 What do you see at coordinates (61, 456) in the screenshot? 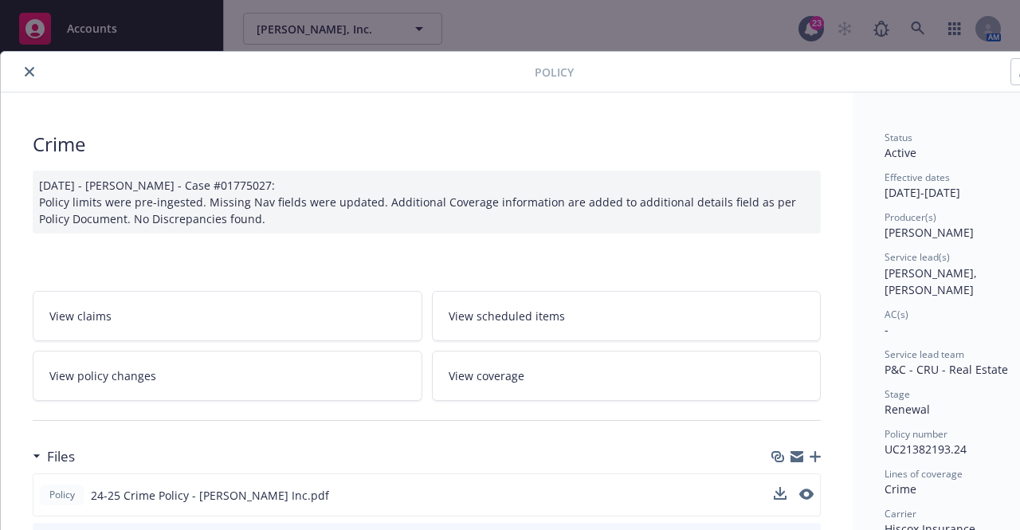
I see `h3: Files` at bounding box center [61, 456].